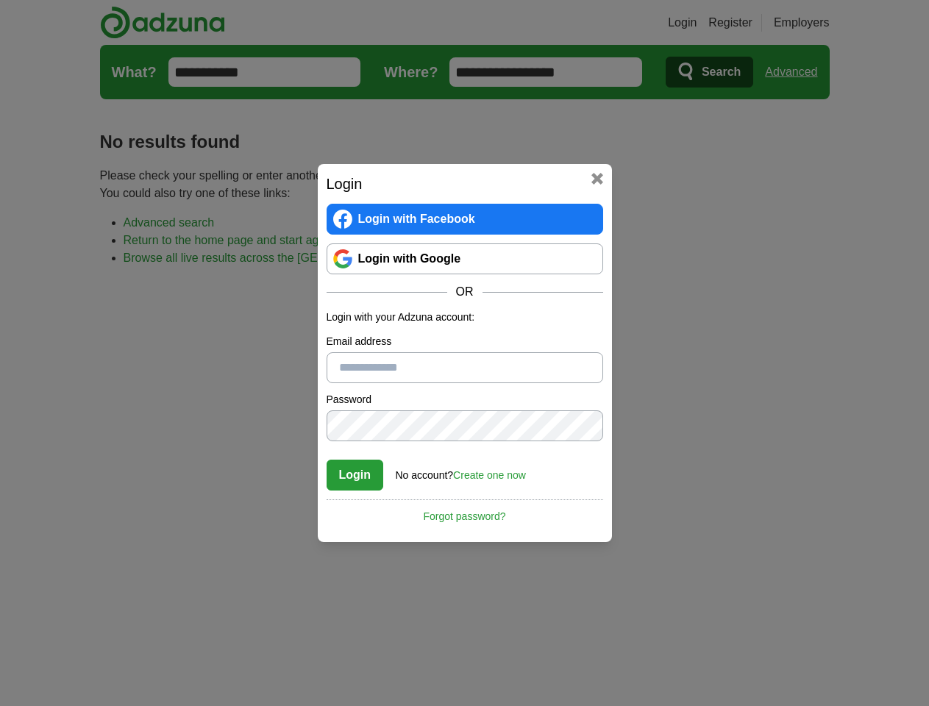  What do you see at coordinates (465, 399) in the screenshot?
I see `label: Password` at bounding box center [465, 399].